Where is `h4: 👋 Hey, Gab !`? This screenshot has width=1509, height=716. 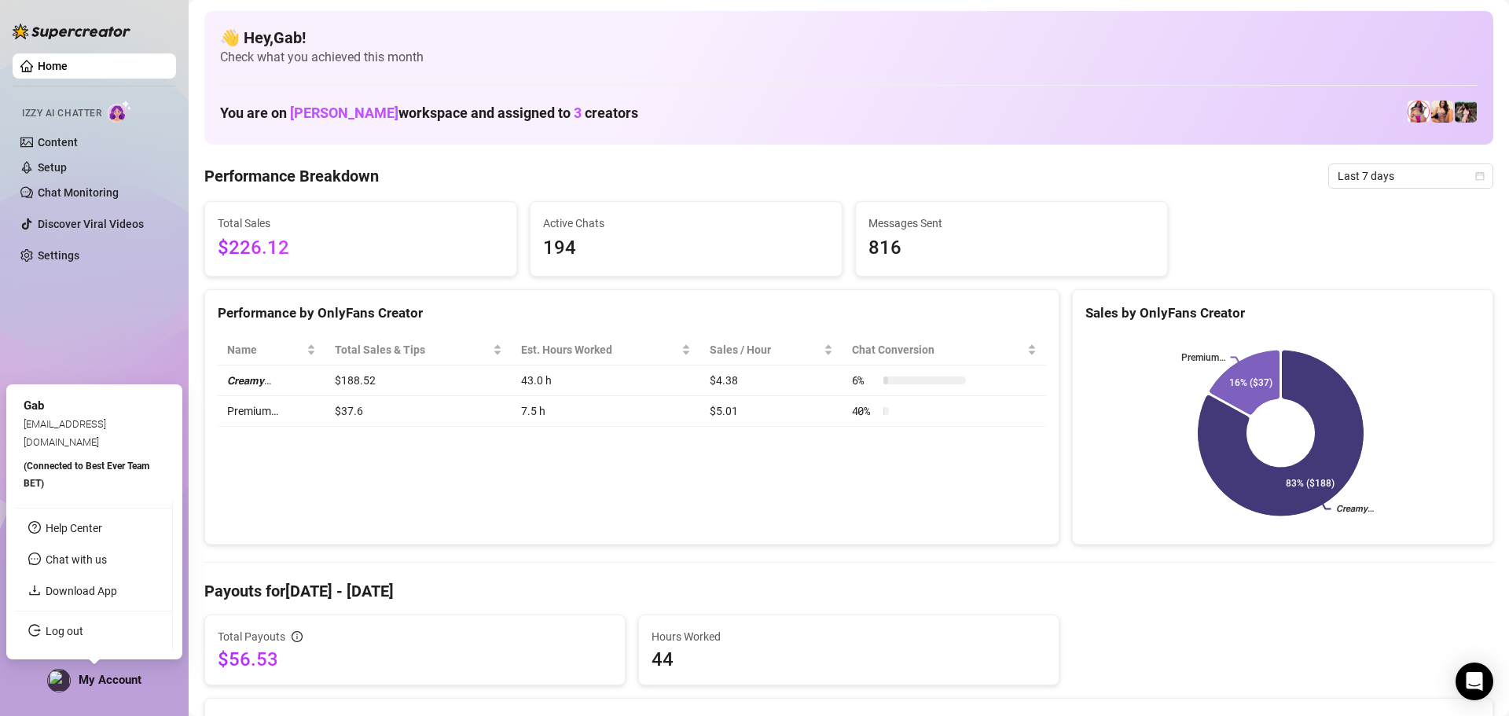
h4: 👋 Hey, Gab ! is located at coordinates (849, 38).